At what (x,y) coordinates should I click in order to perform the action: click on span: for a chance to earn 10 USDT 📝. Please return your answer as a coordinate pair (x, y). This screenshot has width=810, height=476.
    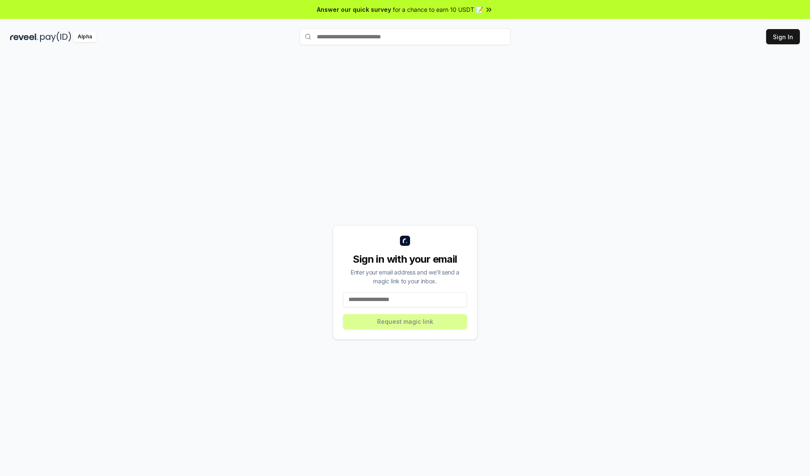
    Looking at the image, I should click on (438, 9).